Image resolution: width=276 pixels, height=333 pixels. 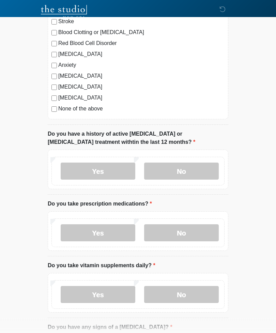 I want to click on input: Red Blood Cell Disorder, so click(x=54, y=44).